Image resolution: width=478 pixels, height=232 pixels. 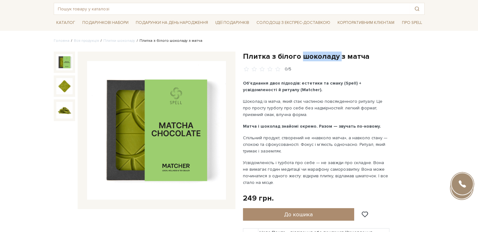 I want to click on b: Об'єднання двох підходів: естетики та смаку (Spell) + усвідомленості й ритуалу (Matcher)., so click(x=302, y=86).